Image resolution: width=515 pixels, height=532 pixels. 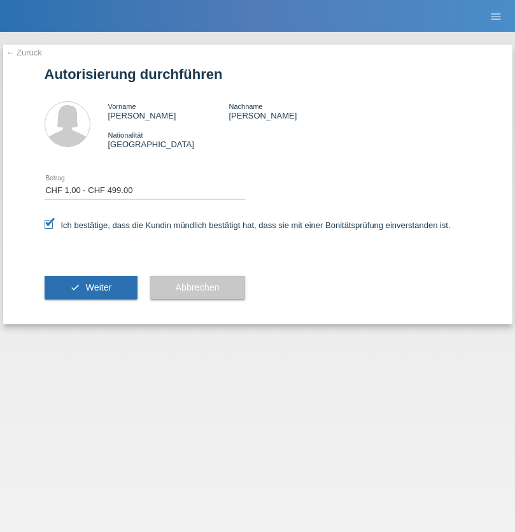 What do you see at coordinates (248, 225) in the screenshot?
I see `label: Ich bestätige, dass die Kundin mündlich bestätigt hat, dass sie mit einer Bonitätsprüfung einvers...` at bounding box center [248, 225].